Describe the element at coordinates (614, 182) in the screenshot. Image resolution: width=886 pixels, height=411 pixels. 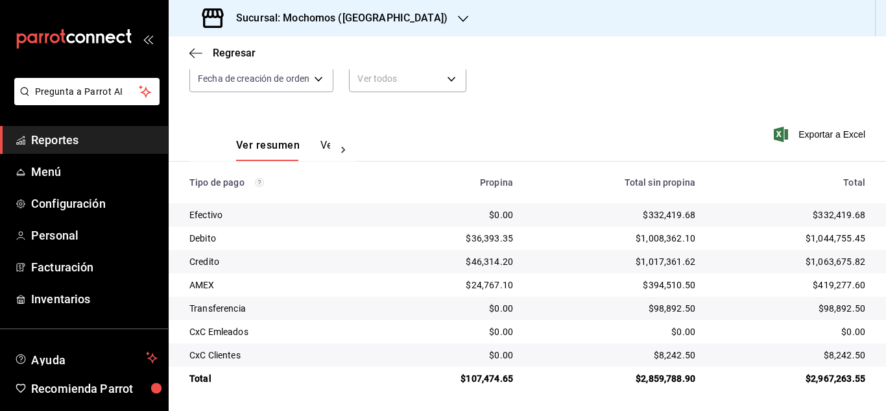
I see `div: Total sin propina` at that location.